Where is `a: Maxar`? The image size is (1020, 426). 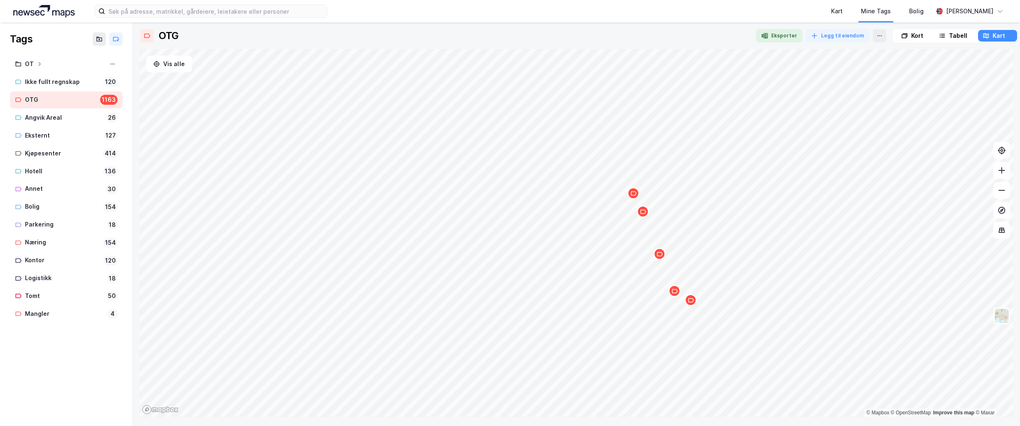 a: Maxar is located at coordinates (985, 412).